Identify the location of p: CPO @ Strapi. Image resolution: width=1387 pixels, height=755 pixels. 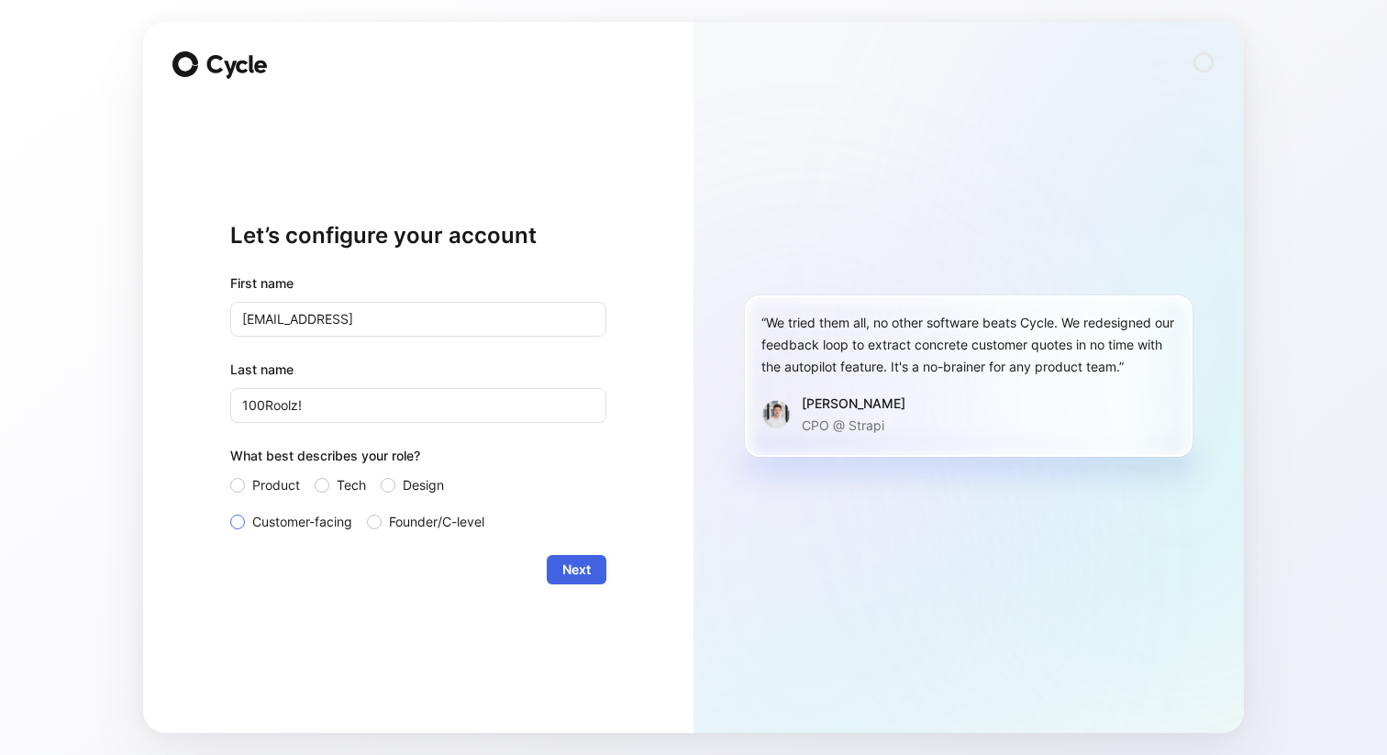
(853, 426).